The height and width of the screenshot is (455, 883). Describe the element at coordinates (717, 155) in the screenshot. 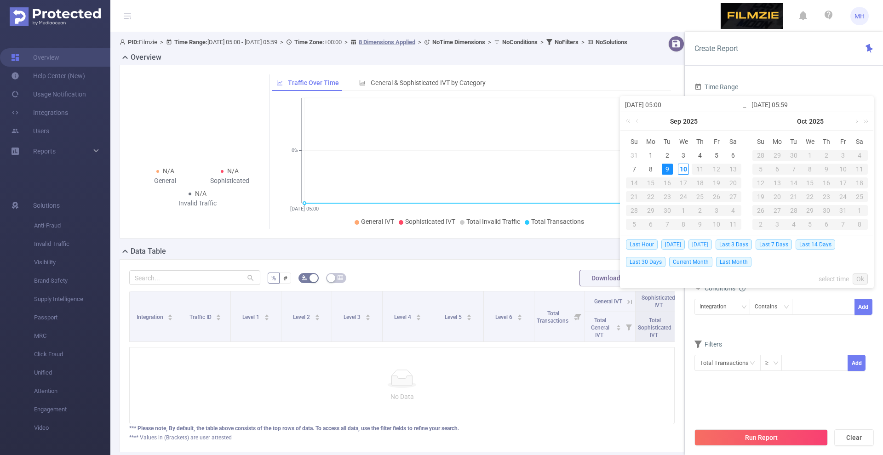

I see `td: September 5, 2025` at that location.